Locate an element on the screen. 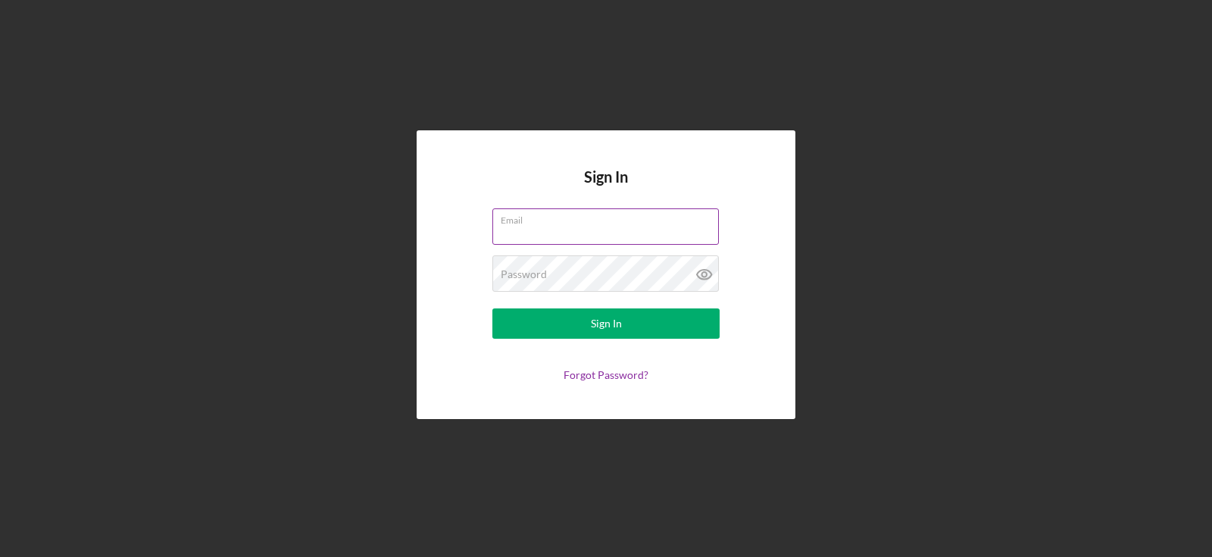 Image resolution: width=1212 pixels, height=557 pixels. a: Forgot Password? is located at coordinates (606, 374).